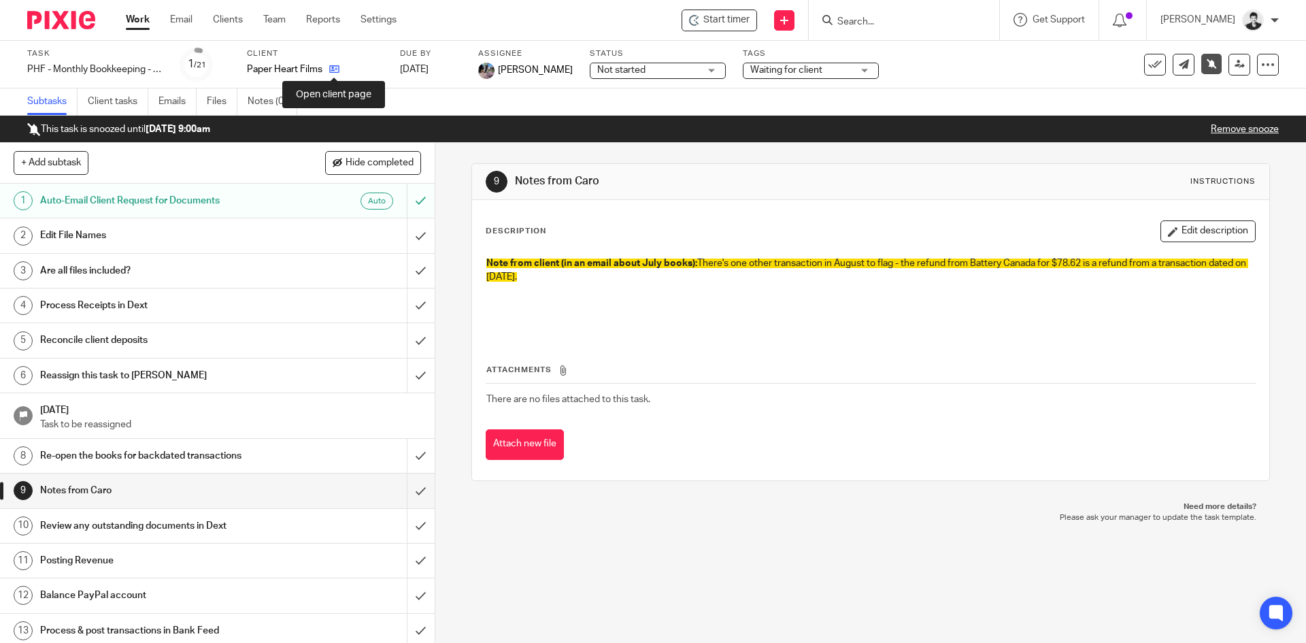  I want to click on label: Task, so click(95, 54).